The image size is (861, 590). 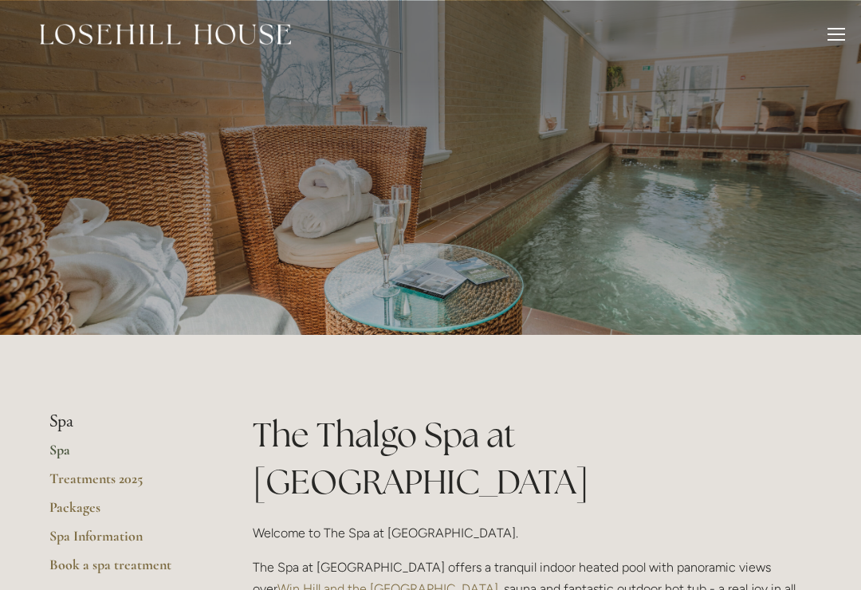 What do you see at coordinates (125, 570) in the screenshot?
I see `a: Book a spa treatment` at bounding box center [125, 570].